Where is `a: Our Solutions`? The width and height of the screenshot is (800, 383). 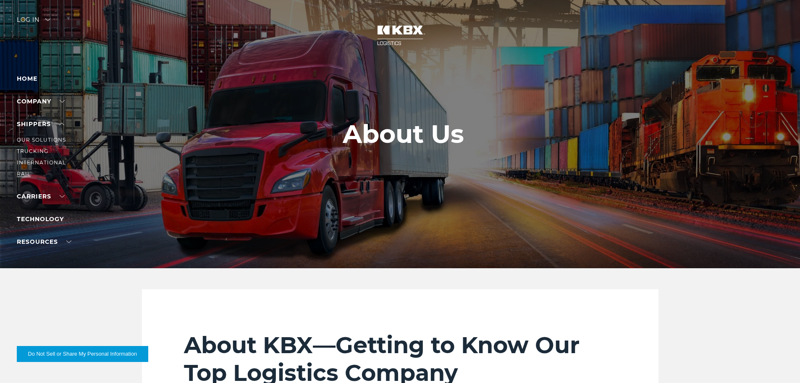 a: Our Solutions is located at coordinates (41, 139).